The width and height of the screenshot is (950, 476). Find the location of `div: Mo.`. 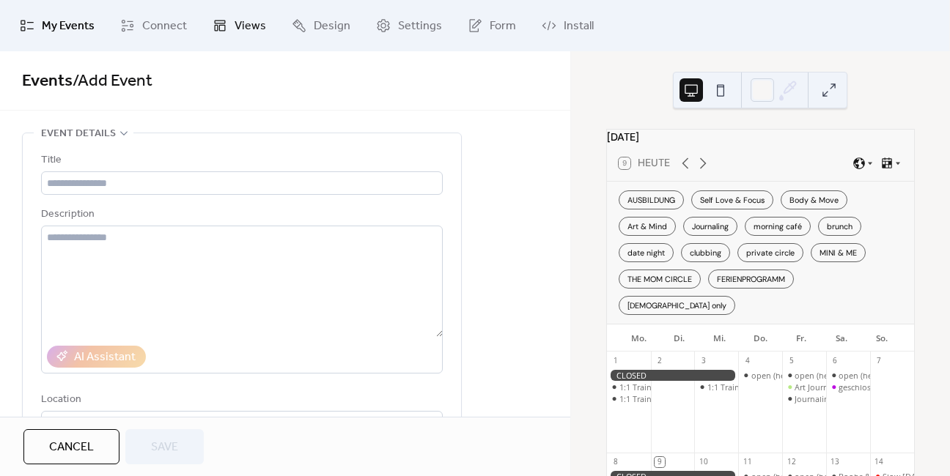

div: Mo. is located at coordinates (638, 339).